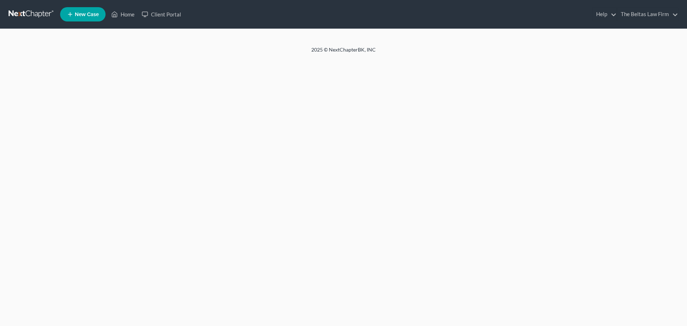 Image resolution: width=687 pixels, height=326 pixels. I want to click on a: The Beltas Law Firm, so click(647, 14).